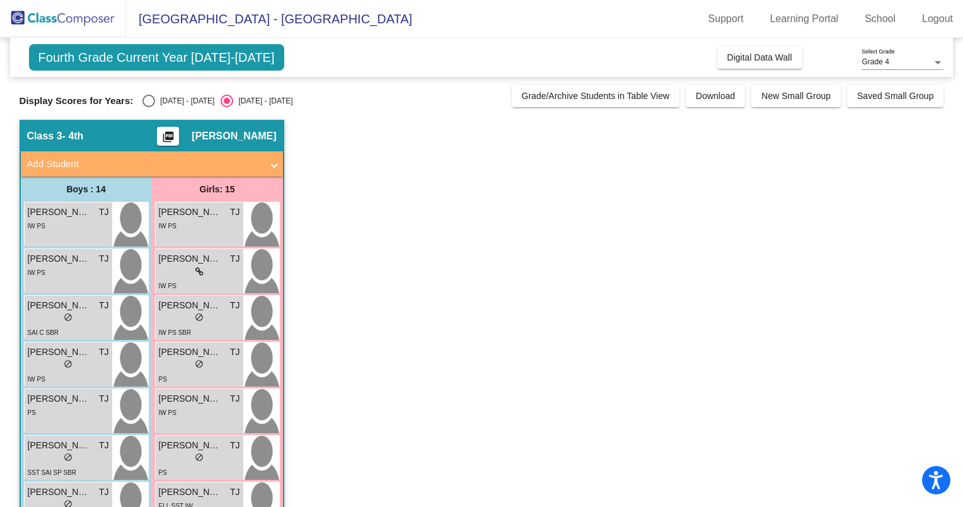 The width and height of the screenshot is (963, 507). Describe the element at coordinates (937, 19) in the screenshot. I see `a: Logout` at that location.